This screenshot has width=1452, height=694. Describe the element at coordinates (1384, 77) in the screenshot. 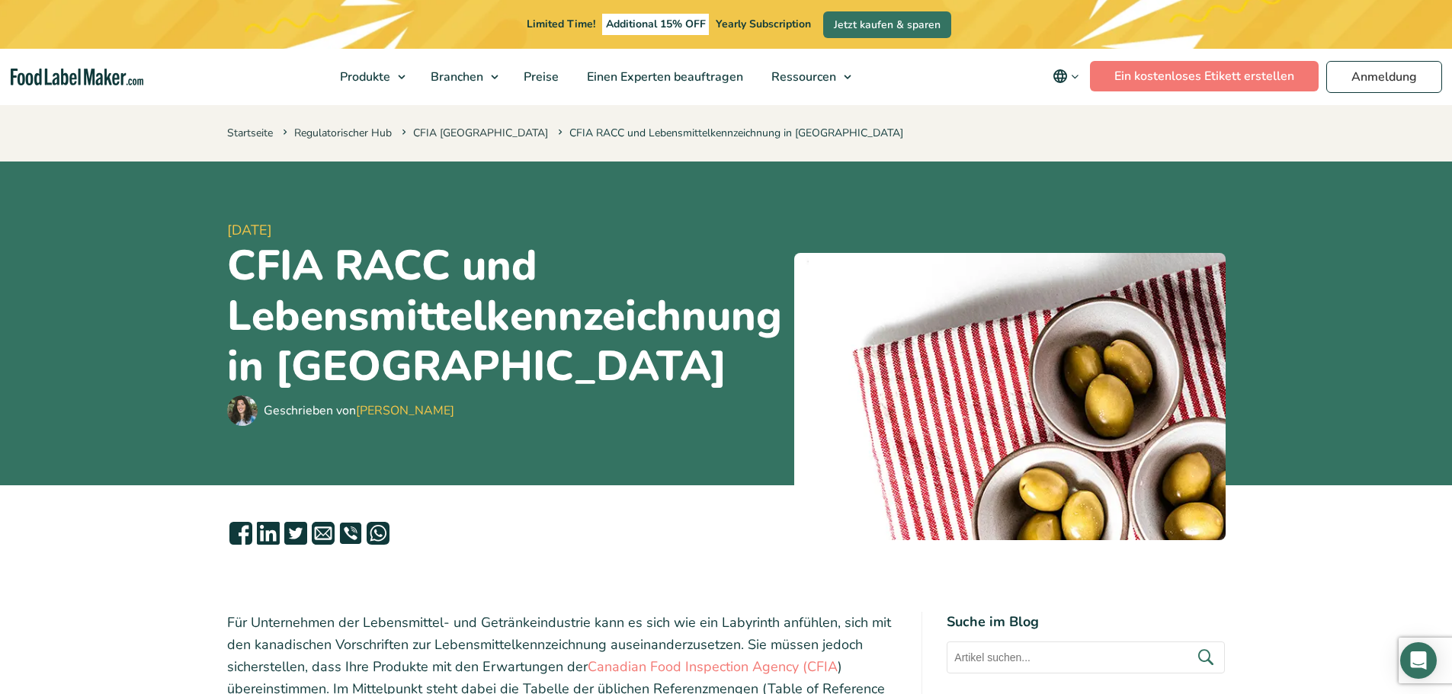

I see `a: Anmeldung` at that location.